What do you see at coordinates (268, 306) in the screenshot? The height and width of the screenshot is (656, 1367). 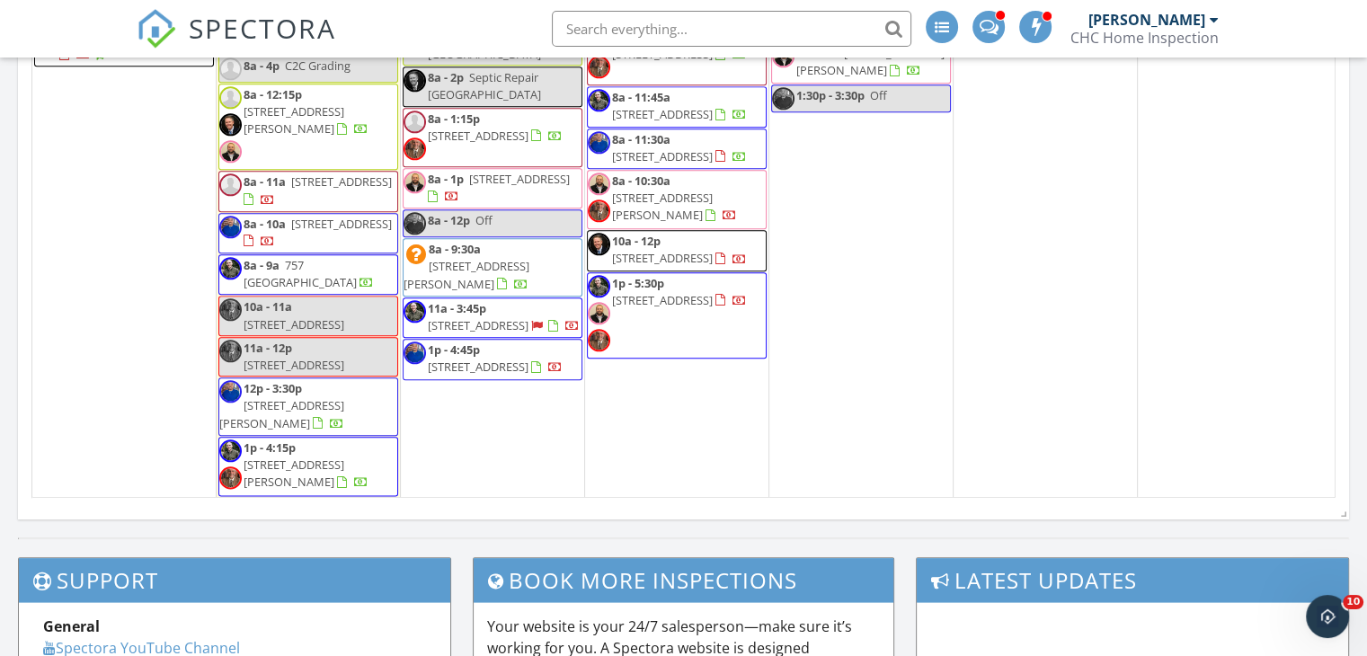 I see `span: 10a - 11a` at bounding box center [268, 306].